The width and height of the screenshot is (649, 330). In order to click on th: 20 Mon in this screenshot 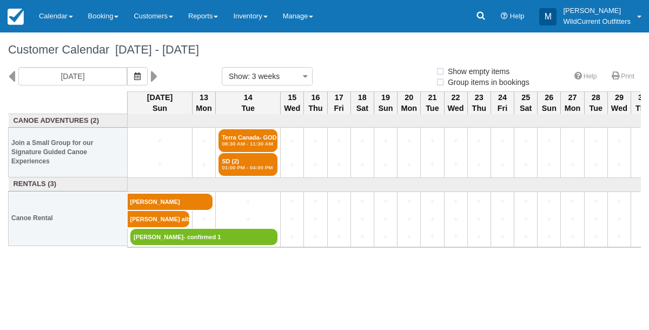, I will do `click(409, 103)`.